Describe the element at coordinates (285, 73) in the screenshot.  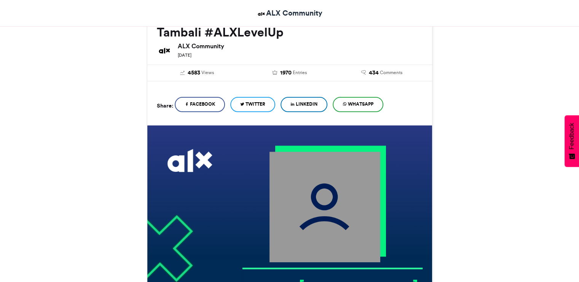
I see `span: 1970` at that location.